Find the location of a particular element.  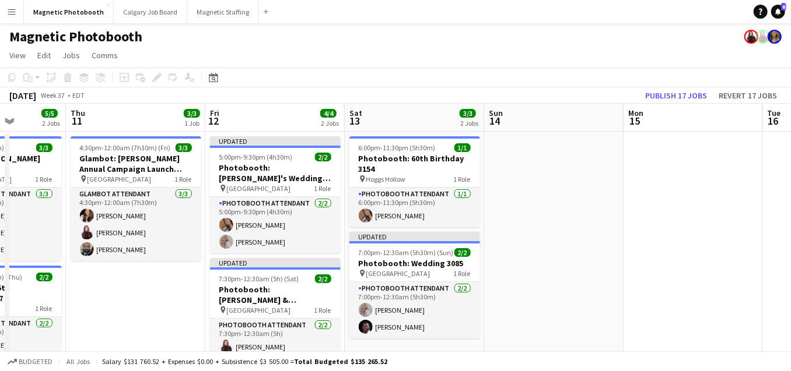

span: Hoggs Hollow is located at coordinates (386, 179).